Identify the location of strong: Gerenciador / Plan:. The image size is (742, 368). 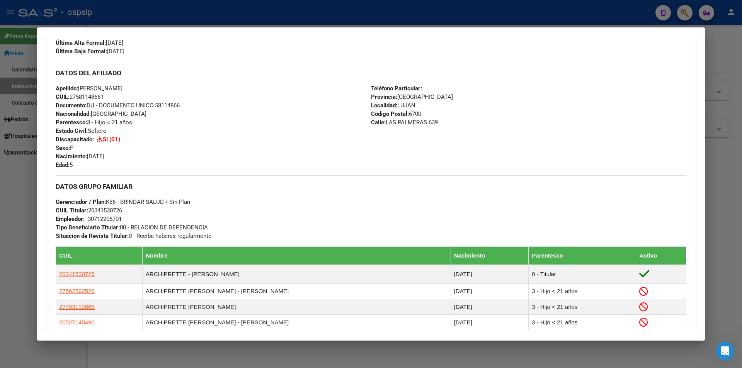
(81, 202).